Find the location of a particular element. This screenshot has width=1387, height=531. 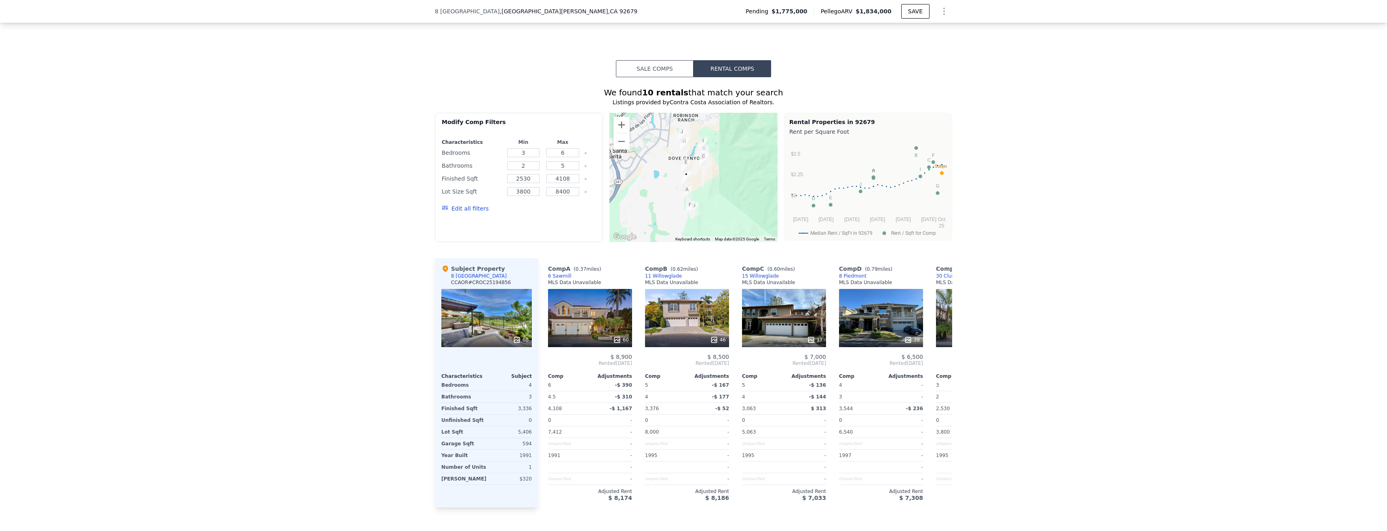

div: 6 Sawmill is located at coordinates (560, 276).